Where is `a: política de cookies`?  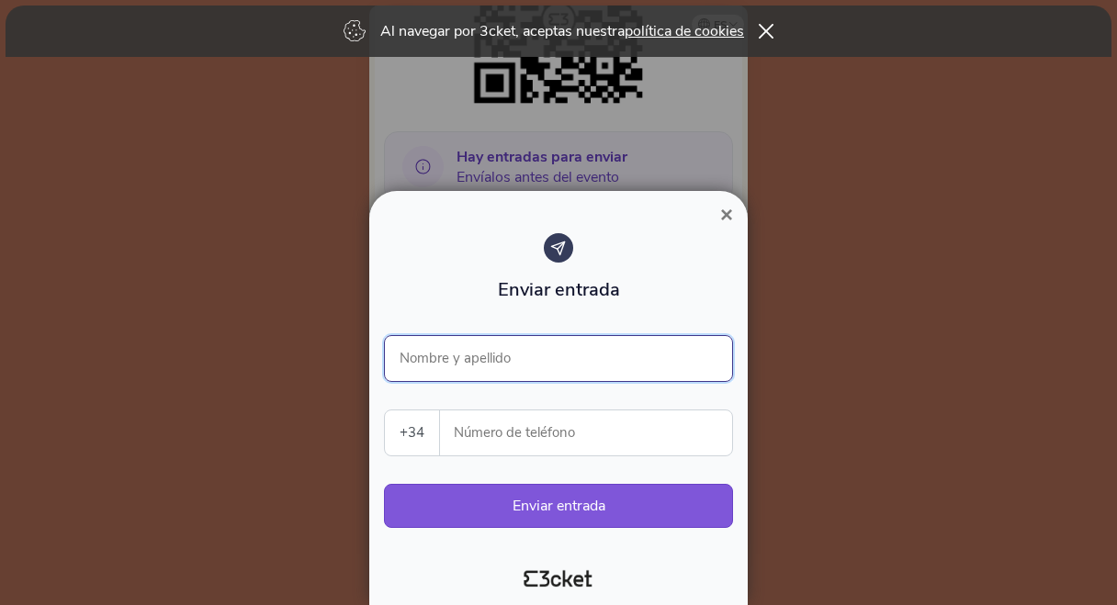
a: política de cookies is located at coordinates (684, 31).